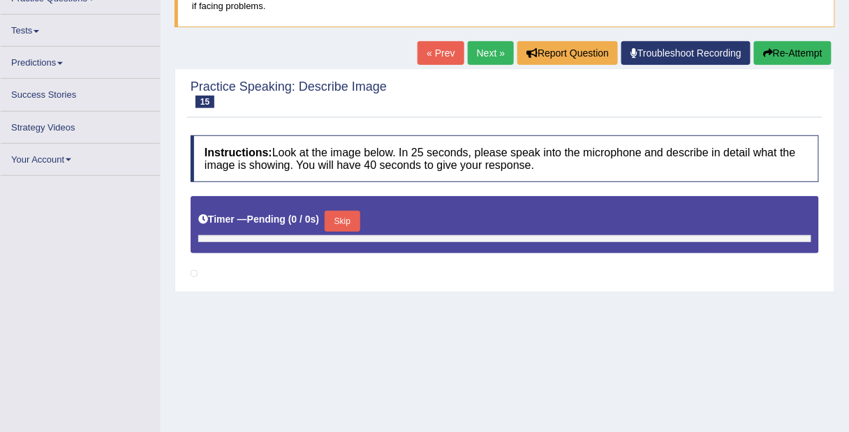  I want to click on a: Strategy Videos, so click(80, 125).